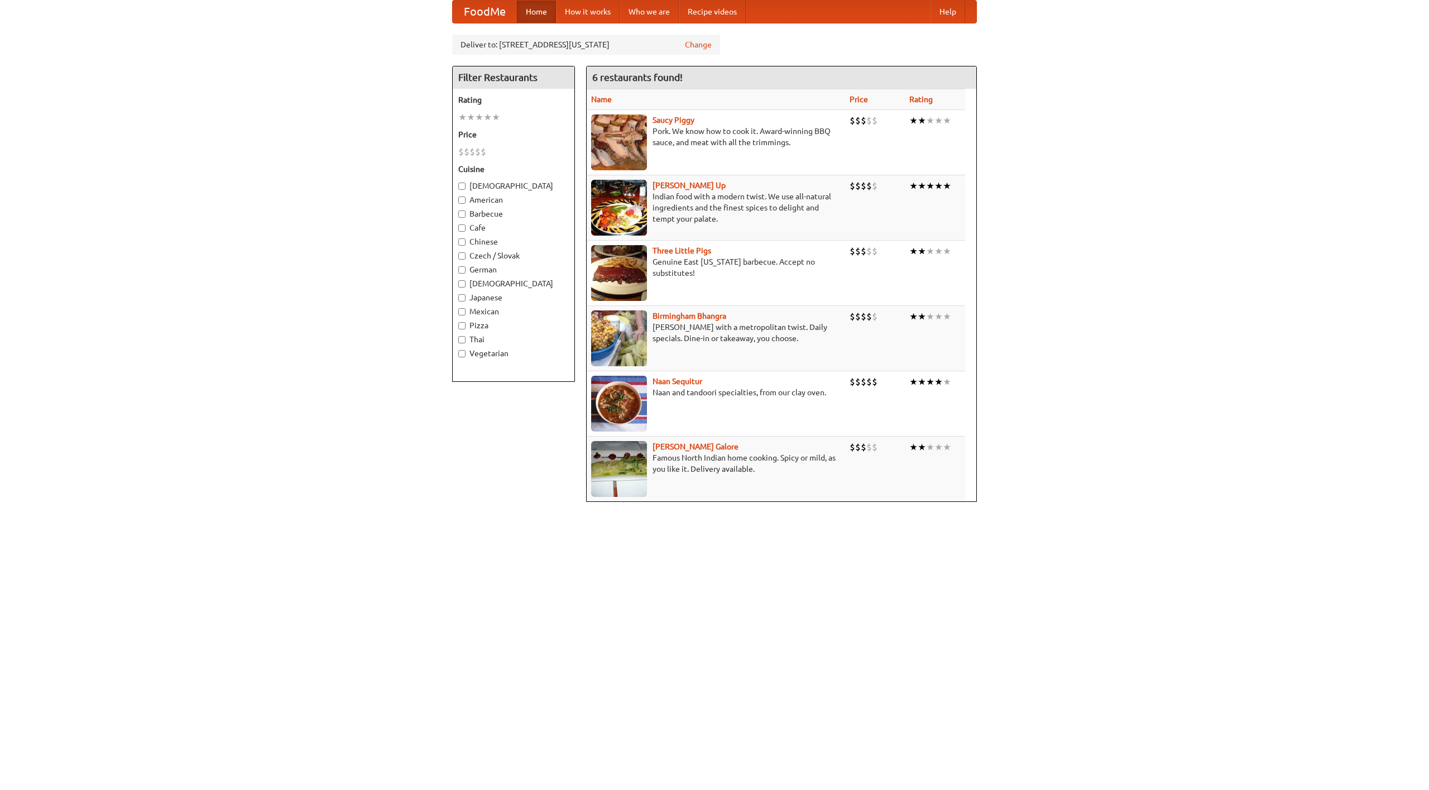 The height and width of the screenshot is (790, 1429). I want to click on label: Mexican, so click(513, 311).